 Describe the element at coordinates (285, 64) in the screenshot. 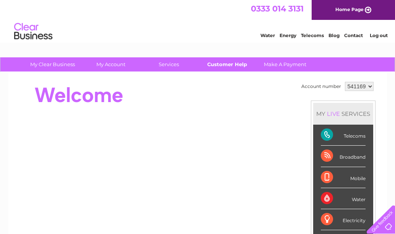

I see `a: Make A Payment` at that location.